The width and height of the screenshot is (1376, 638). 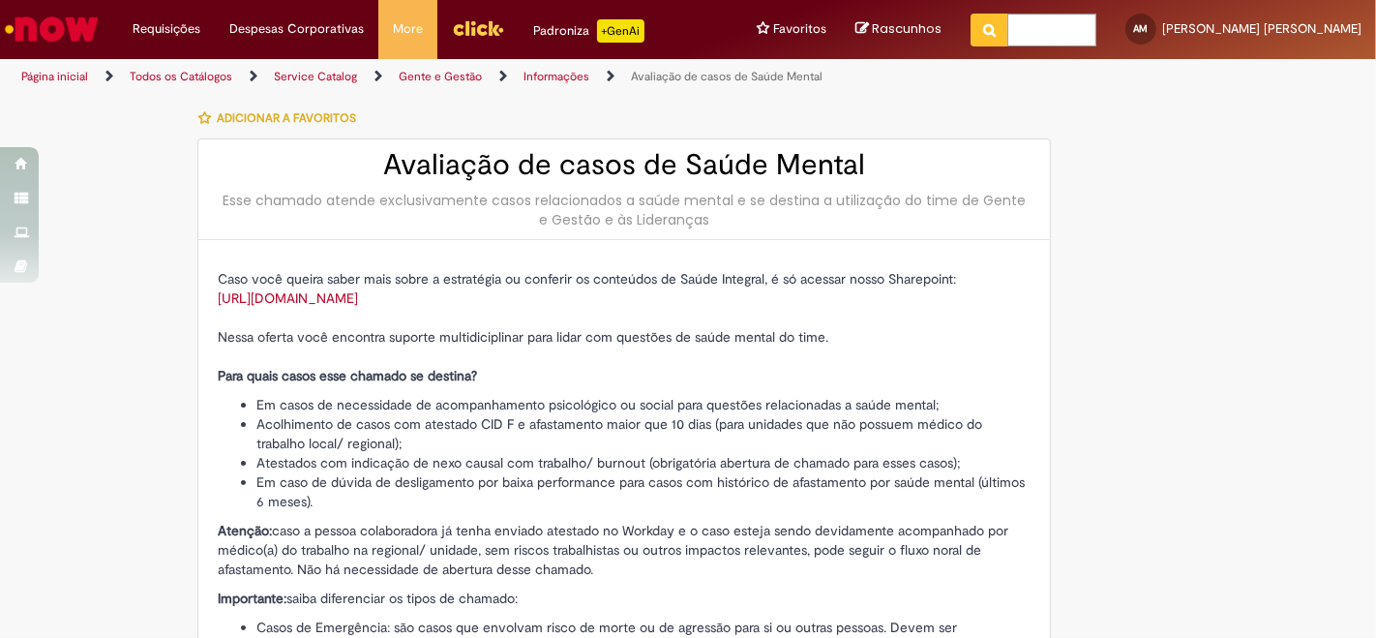 What do you see at coordinates (347, 376) in the screenshot?
I see `strong: Para quais casos esse chamado se destina?` at bounding box center [347, 376].